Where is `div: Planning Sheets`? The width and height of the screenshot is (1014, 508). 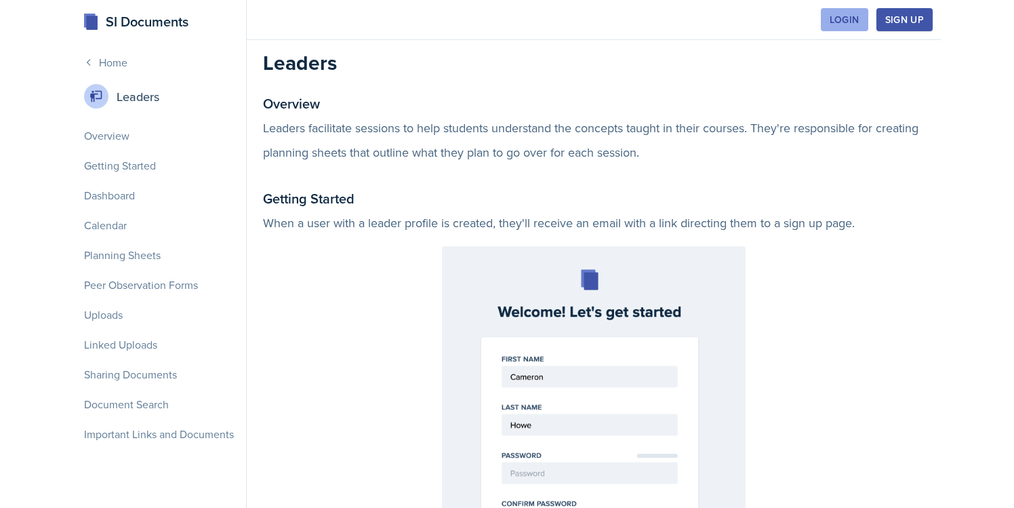 div: Planning Sheets is located at coordinates (159, 255).